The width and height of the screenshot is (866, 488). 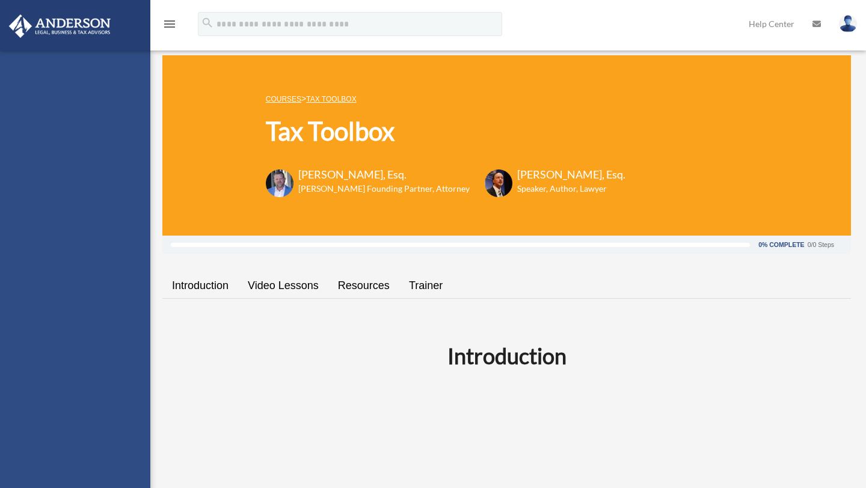 What do you see at coordinates (280, 183) in the screenshot?
I see `img: Toby-circle-head.png` at bounding box center [280, 183].